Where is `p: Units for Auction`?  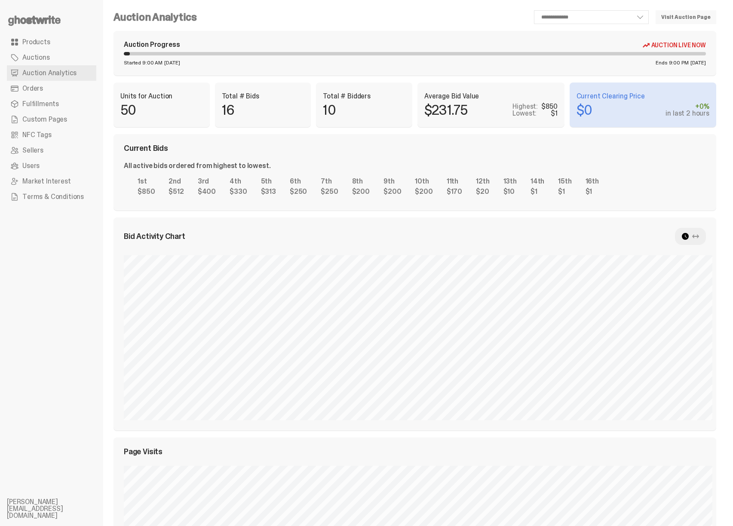 p: Units for Auction is located at coordinates (162, 96).